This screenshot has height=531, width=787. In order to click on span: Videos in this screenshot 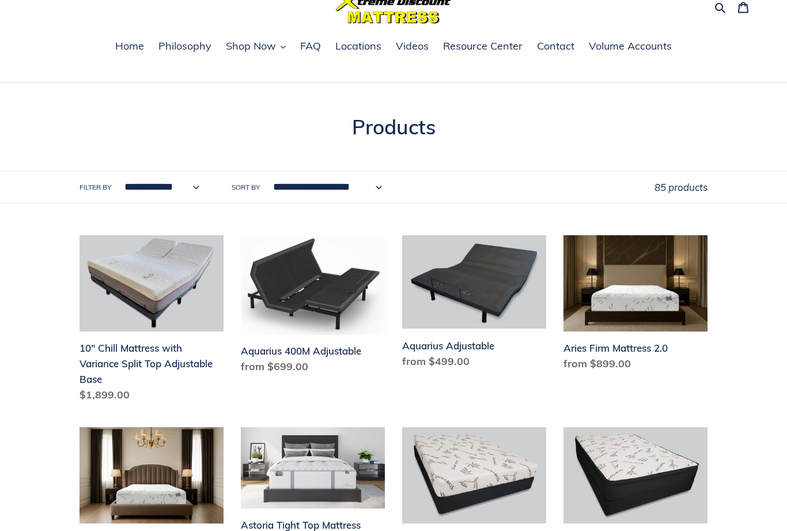, I will do `click(412, 46)`.